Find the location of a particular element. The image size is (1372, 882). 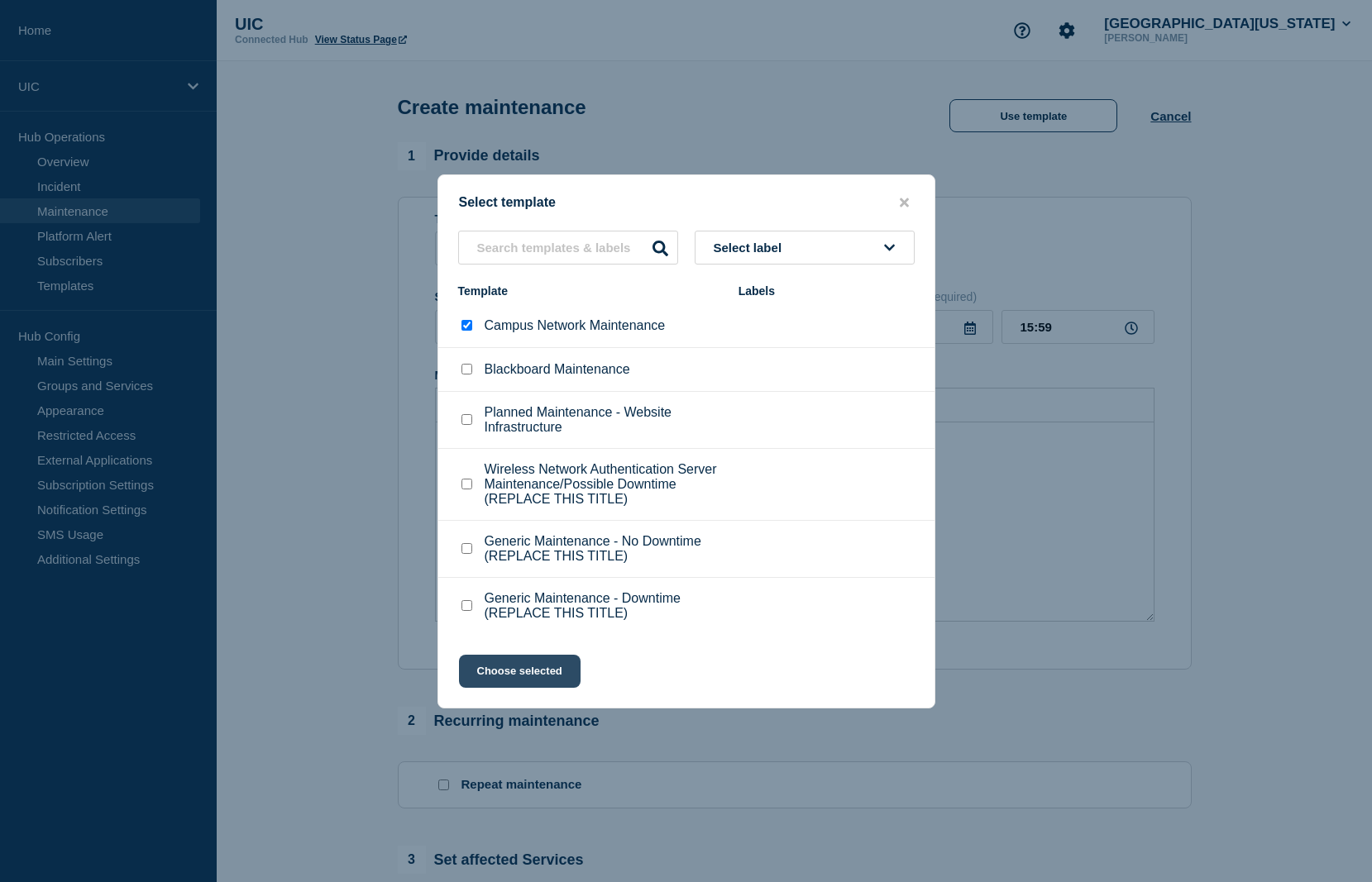

div: Template is located at coordinates (589, 291).